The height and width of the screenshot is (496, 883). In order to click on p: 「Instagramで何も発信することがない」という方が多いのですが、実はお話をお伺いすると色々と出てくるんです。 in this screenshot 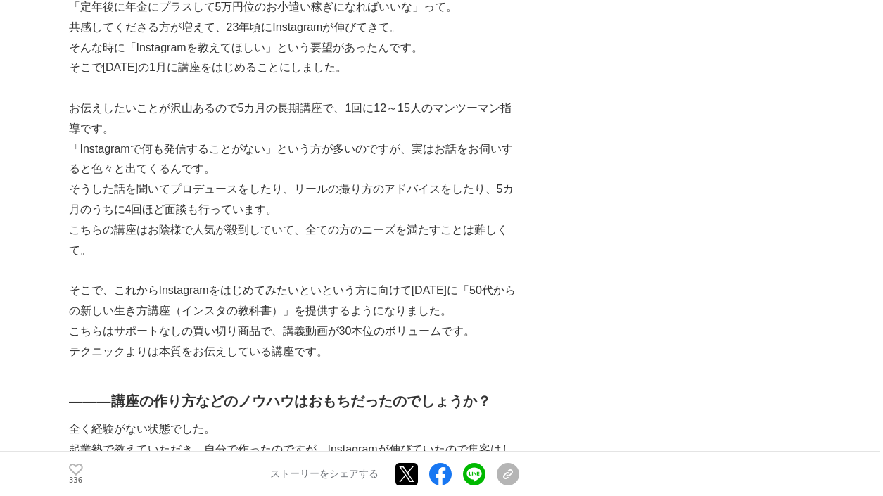, I will do `click(294, 160)`.